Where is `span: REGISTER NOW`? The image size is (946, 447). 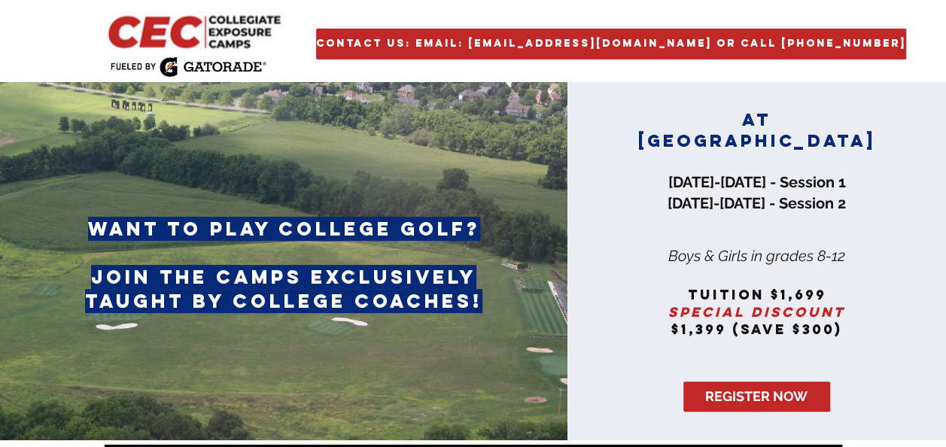
span: REGISTER NOW is located at coordinates (757, 396).